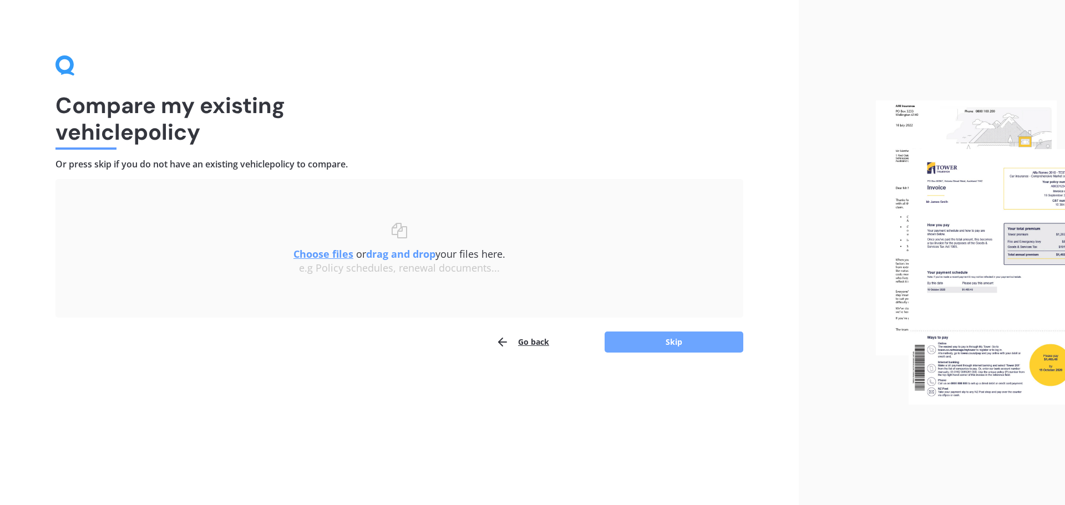  Describe the element at coordinates (674, 342) in the screenshot. I see `button: Skip` at that location.